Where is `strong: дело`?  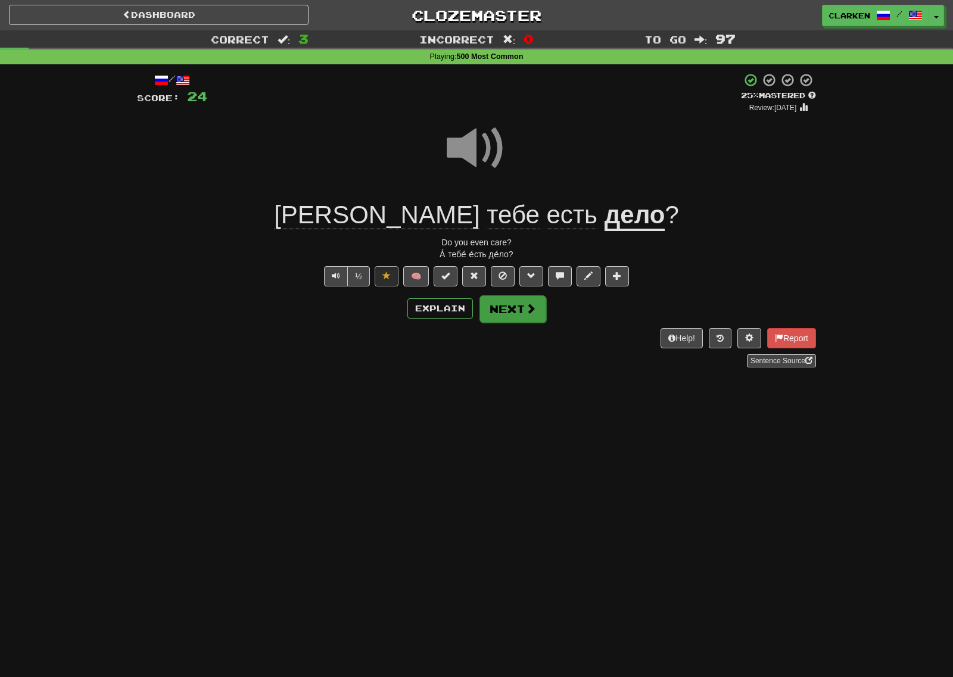
strong: дело is located at coordinates (635, 216).